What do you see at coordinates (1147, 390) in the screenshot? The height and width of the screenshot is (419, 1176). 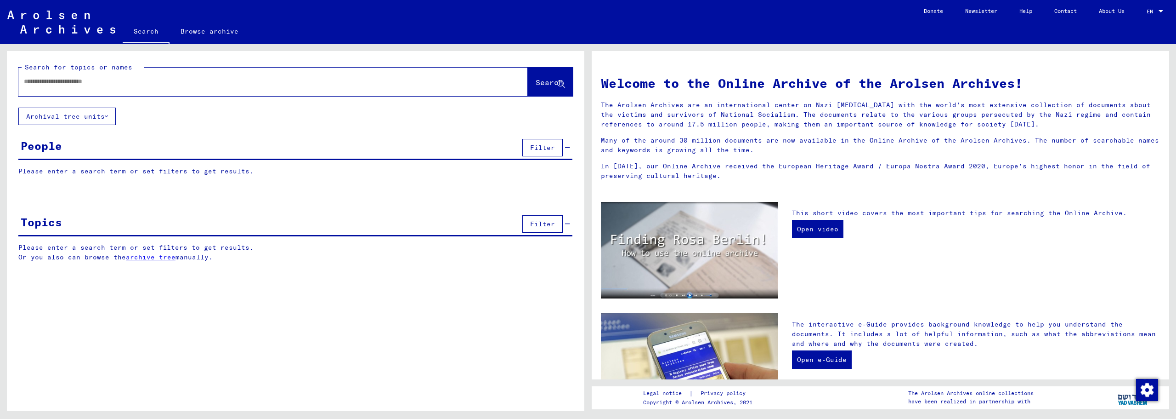 I see `img: Change consent` at bounding box center [1147, 390].